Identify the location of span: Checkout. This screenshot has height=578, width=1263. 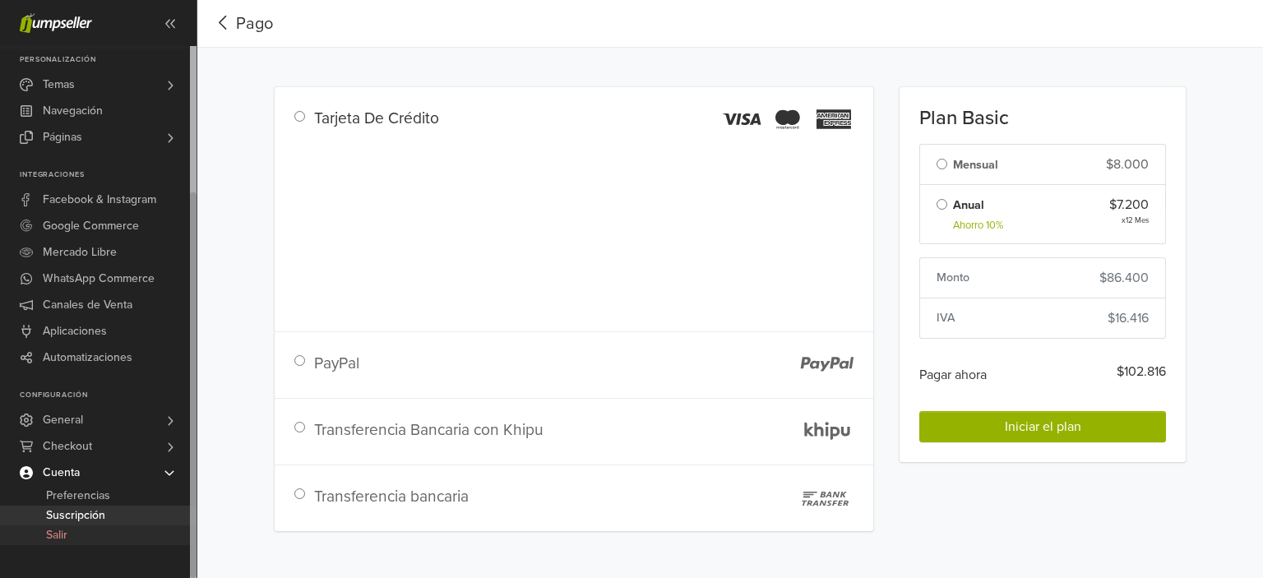
(67, 447).